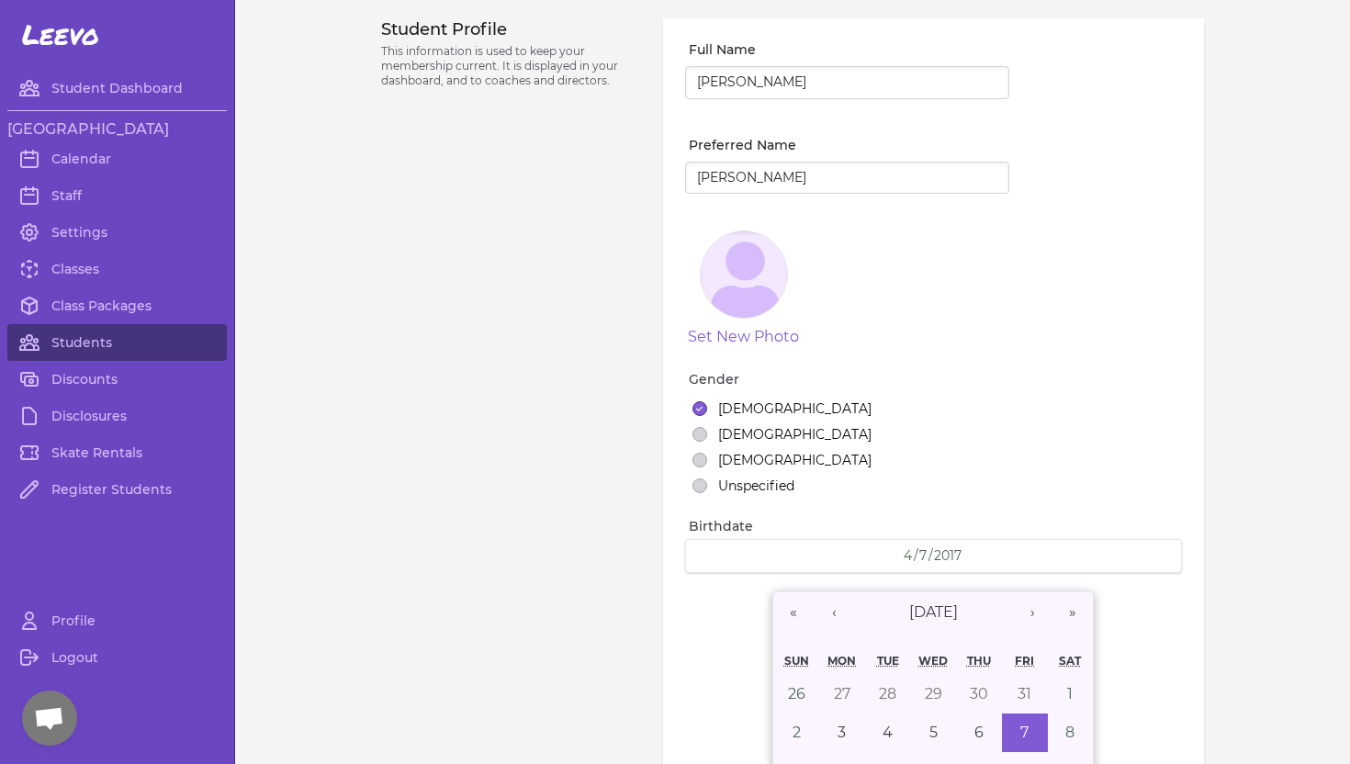 The width and height of the screenshot is (1350, 764). Describe the element at coordinates (847, 178) in the screenshot. I see `input: Richard` at that location.